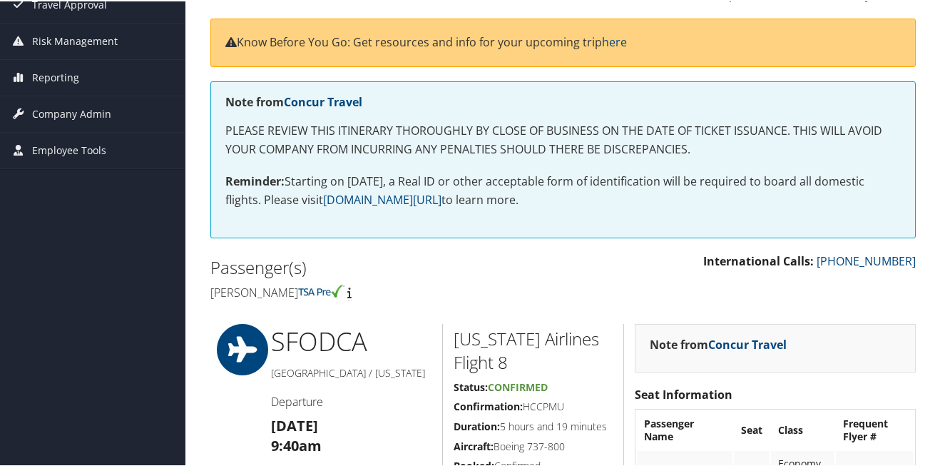 The height and width of the screenshot is (466, 935). Describe the element at coordinates (534, 425) in the screenshot. I see `h5: 5 hours and 19 minutes` at that location.